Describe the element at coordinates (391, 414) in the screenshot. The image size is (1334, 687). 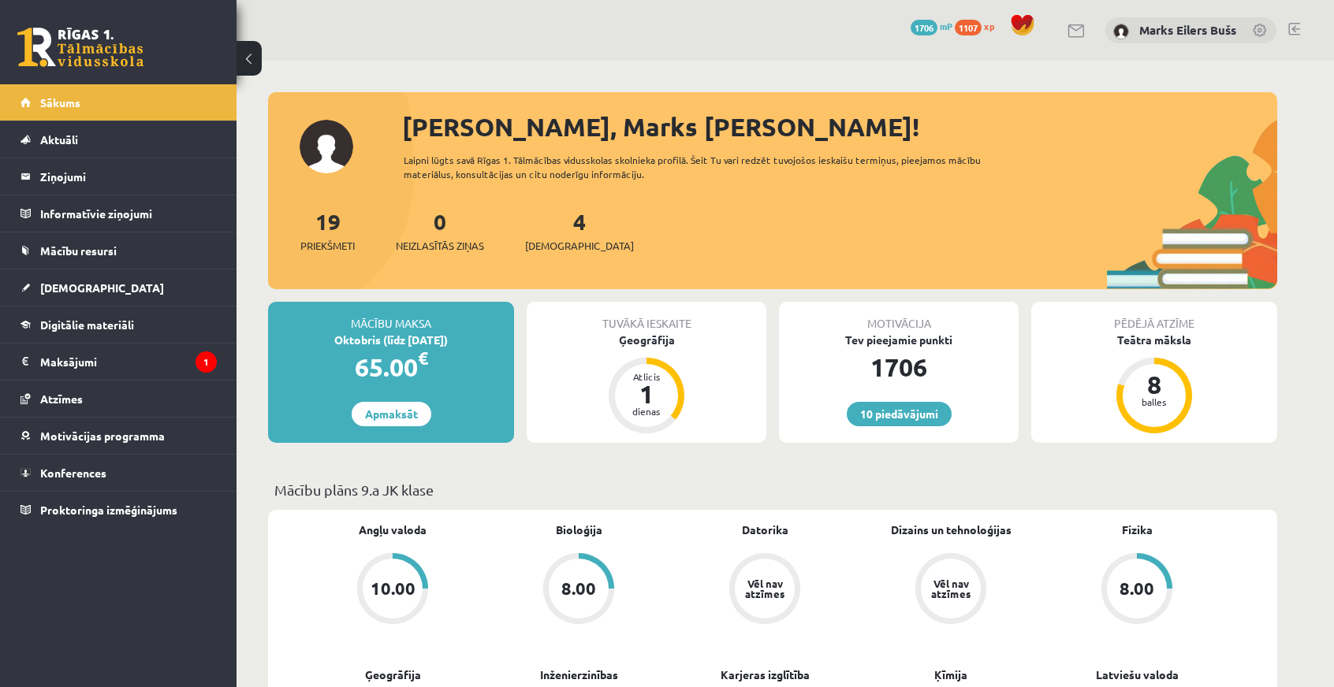
I see `a: Apmaksāt` at that location.